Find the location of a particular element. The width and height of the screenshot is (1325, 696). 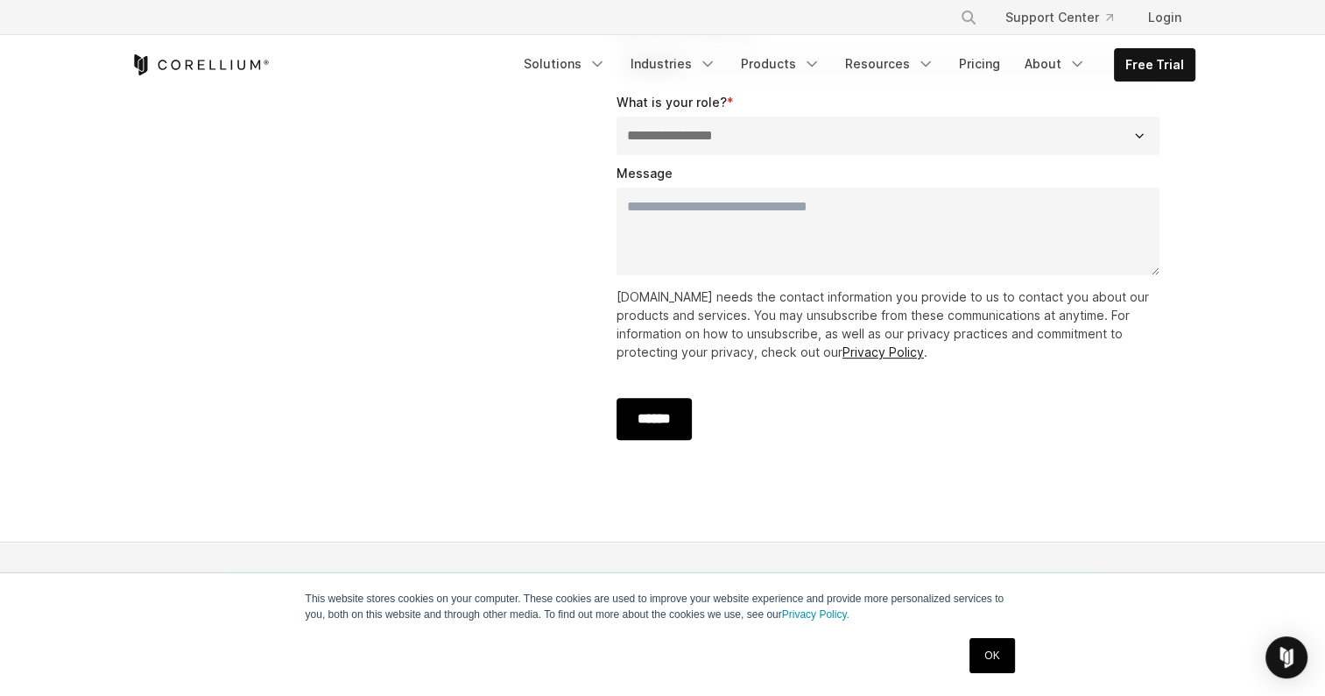

p: This website stores cookies on your computer. These cookies are used to improve your website expe... is located at coordinates (663, 606).